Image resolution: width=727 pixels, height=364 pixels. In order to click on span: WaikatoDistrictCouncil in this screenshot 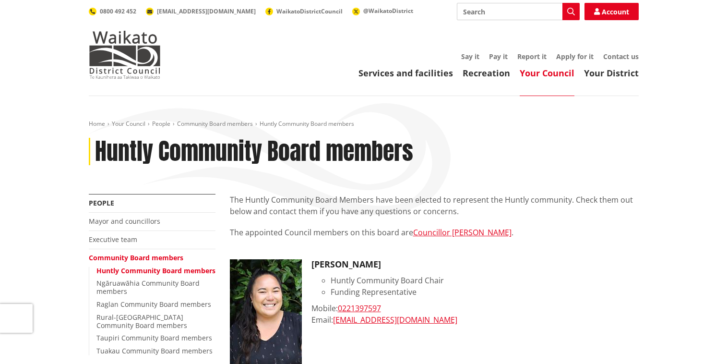, I will do `click(310, 11)`.